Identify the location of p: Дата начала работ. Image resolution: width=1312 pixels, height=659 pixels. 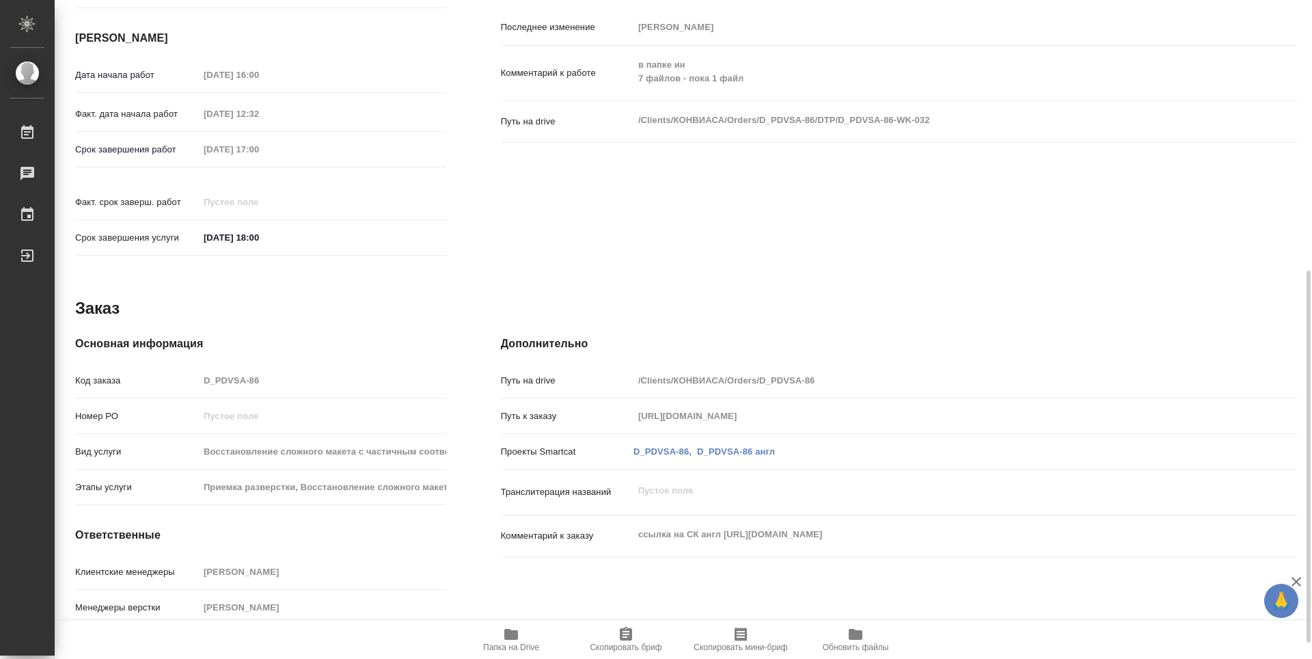
(137, 75).